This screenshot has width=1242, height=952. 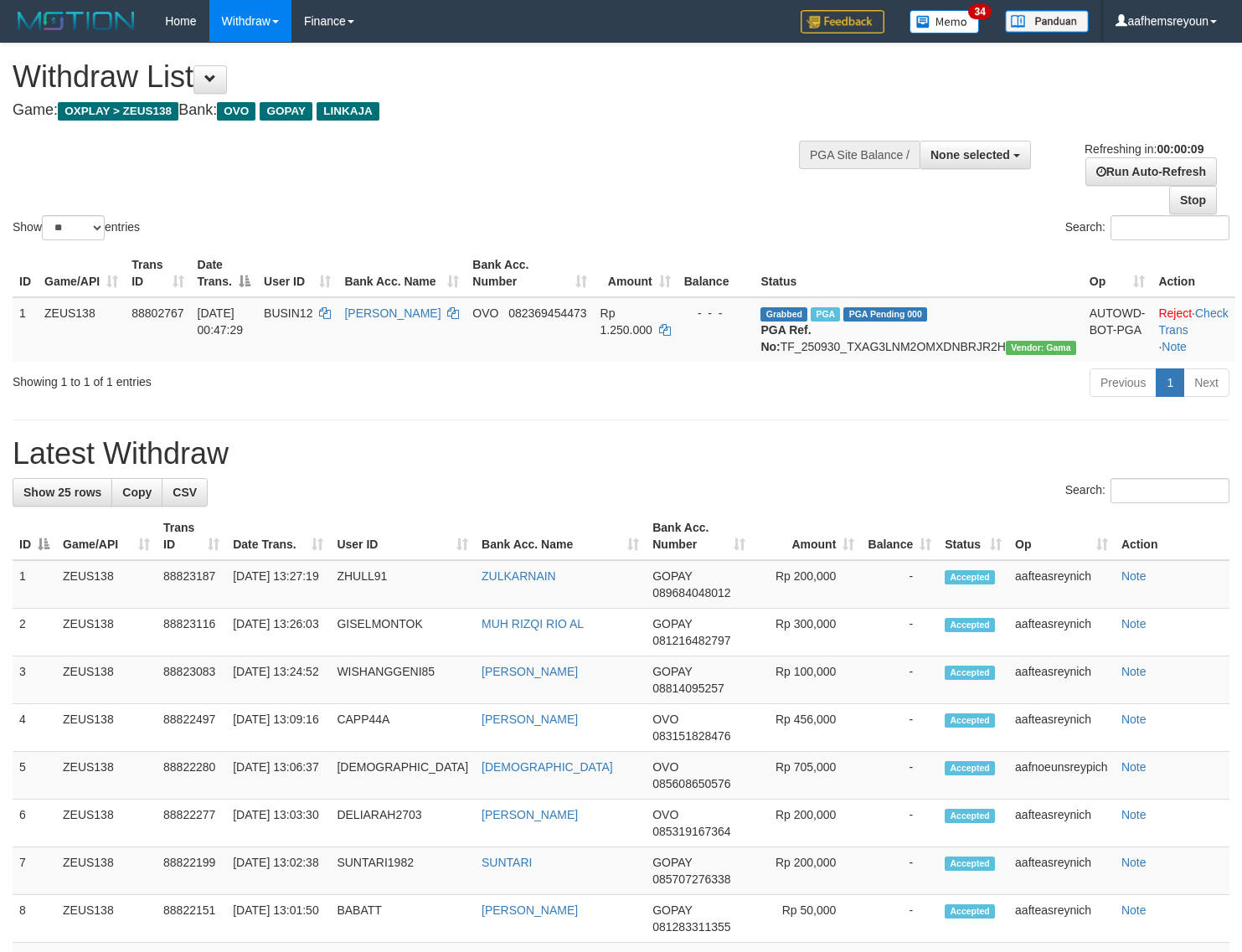 I want to click on span: Copy, so click(x=136, y=492).